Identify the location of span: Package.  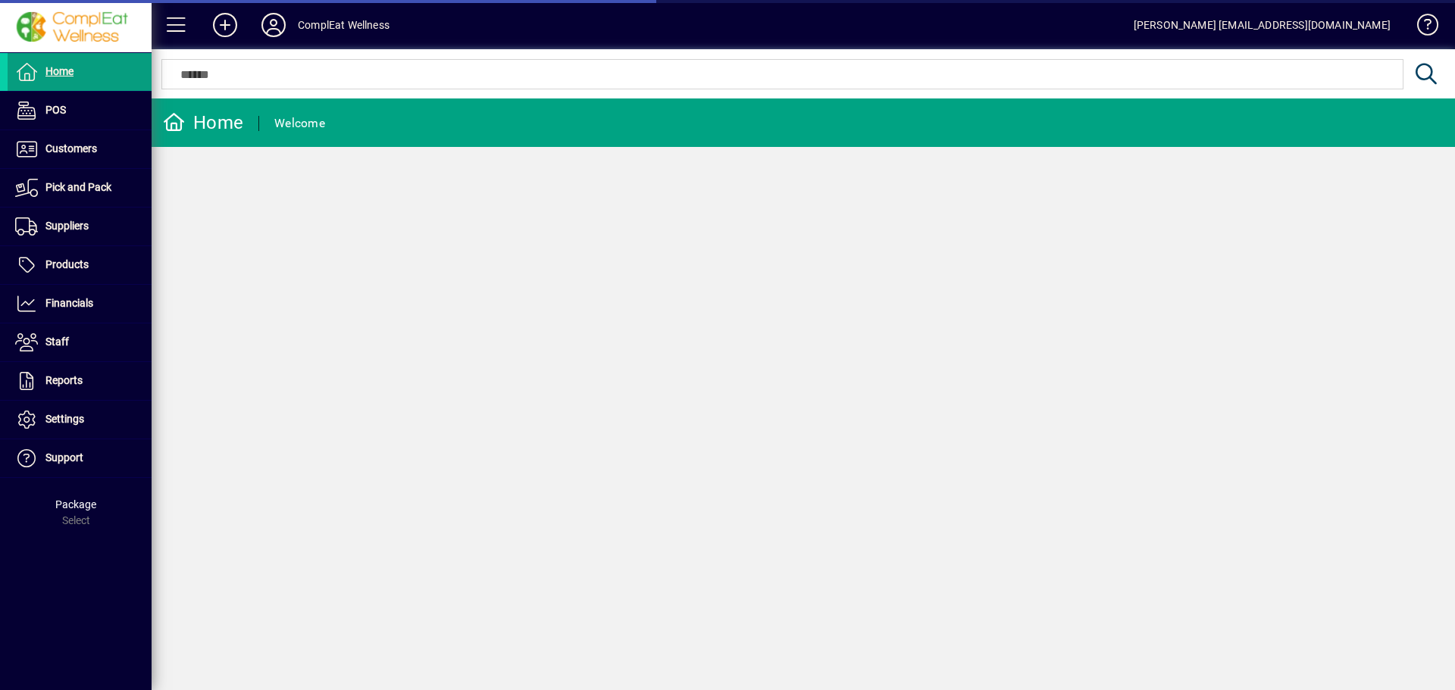
(76, 505).